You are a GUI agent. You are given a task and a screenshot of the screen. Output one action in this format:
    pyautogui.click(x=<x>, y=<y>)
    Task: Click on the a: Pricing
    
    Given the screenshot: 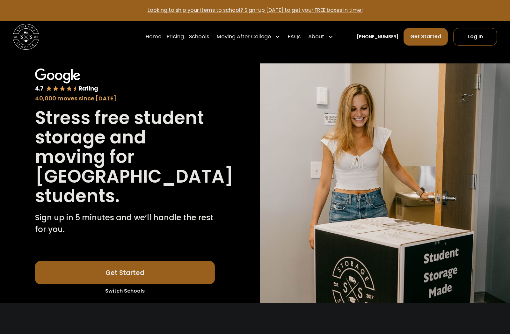 What is the action you would take?
    pyautogui.click(x=175, y=37)
    